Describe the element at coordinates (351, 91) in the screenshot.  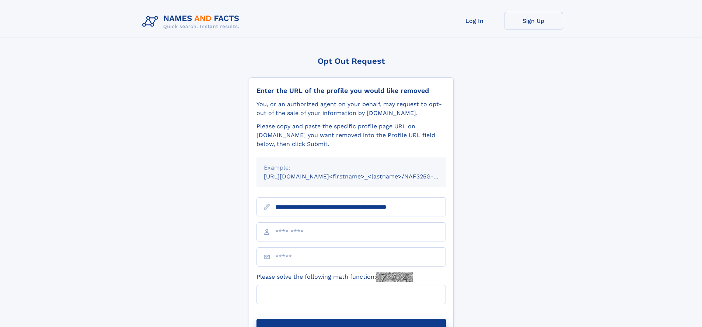
I see `div: Enter the URL of the profile you would like removed` at that location.